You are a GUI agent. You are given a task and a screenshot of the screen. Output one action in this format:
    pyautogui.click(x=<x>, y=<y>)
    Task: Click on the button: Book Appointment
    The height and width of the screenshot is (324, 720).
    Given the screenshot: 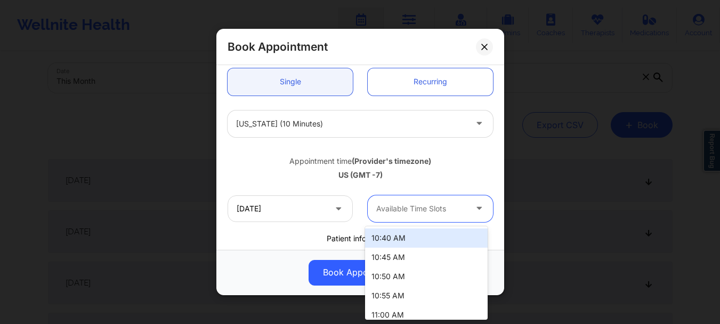 What is the action you would take?
    pyautogui.click(x=360, y=272)
    